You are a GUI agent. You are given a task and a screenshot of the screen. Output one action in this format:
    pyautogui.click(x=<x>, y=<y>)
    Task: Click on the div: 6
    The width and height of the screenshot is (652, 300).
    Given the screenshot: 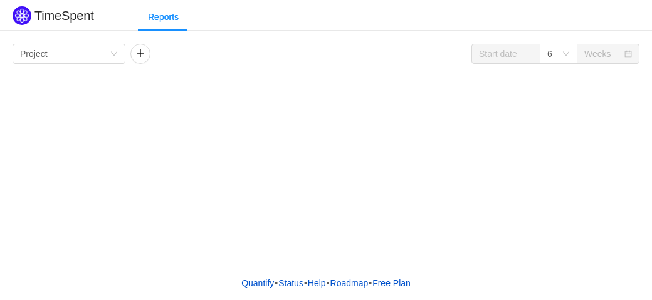 What is the action you would take?
    pyautogui.click(x=550, y=54)
    